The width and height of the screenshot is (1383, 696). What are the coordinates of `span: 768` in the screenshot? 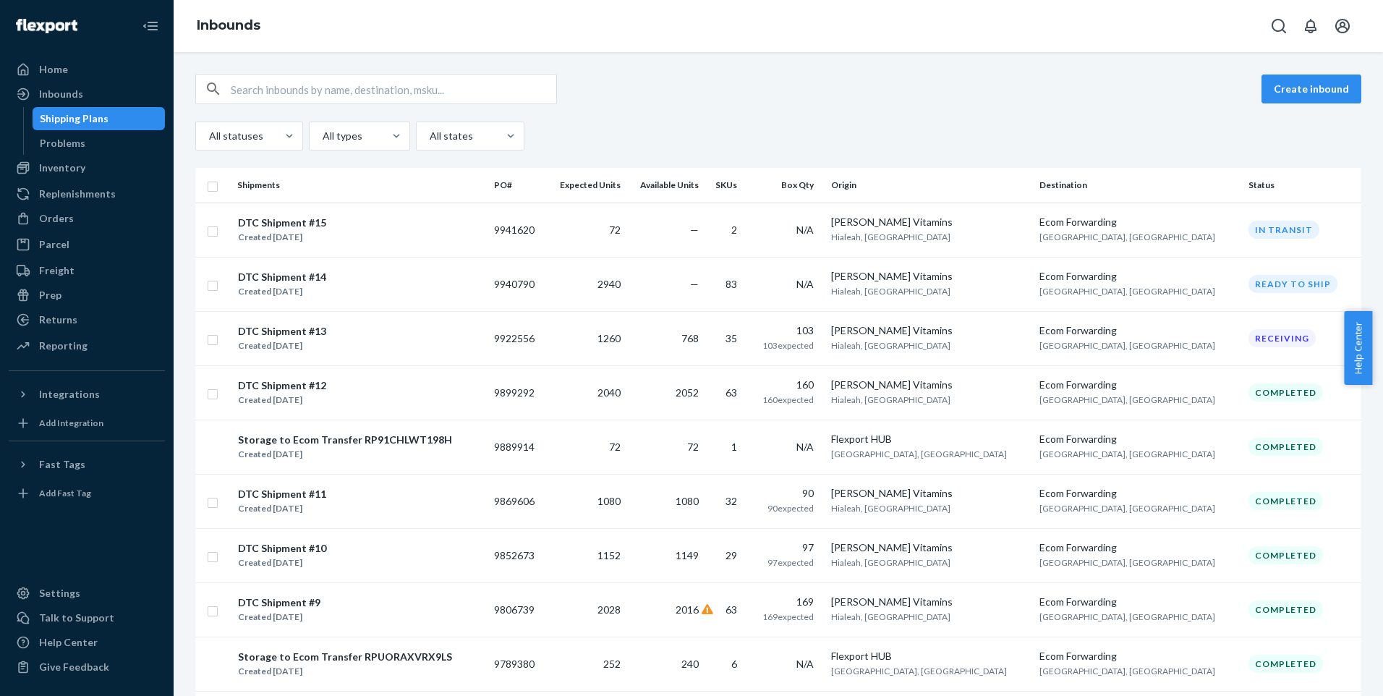 It's located at (690, 338).